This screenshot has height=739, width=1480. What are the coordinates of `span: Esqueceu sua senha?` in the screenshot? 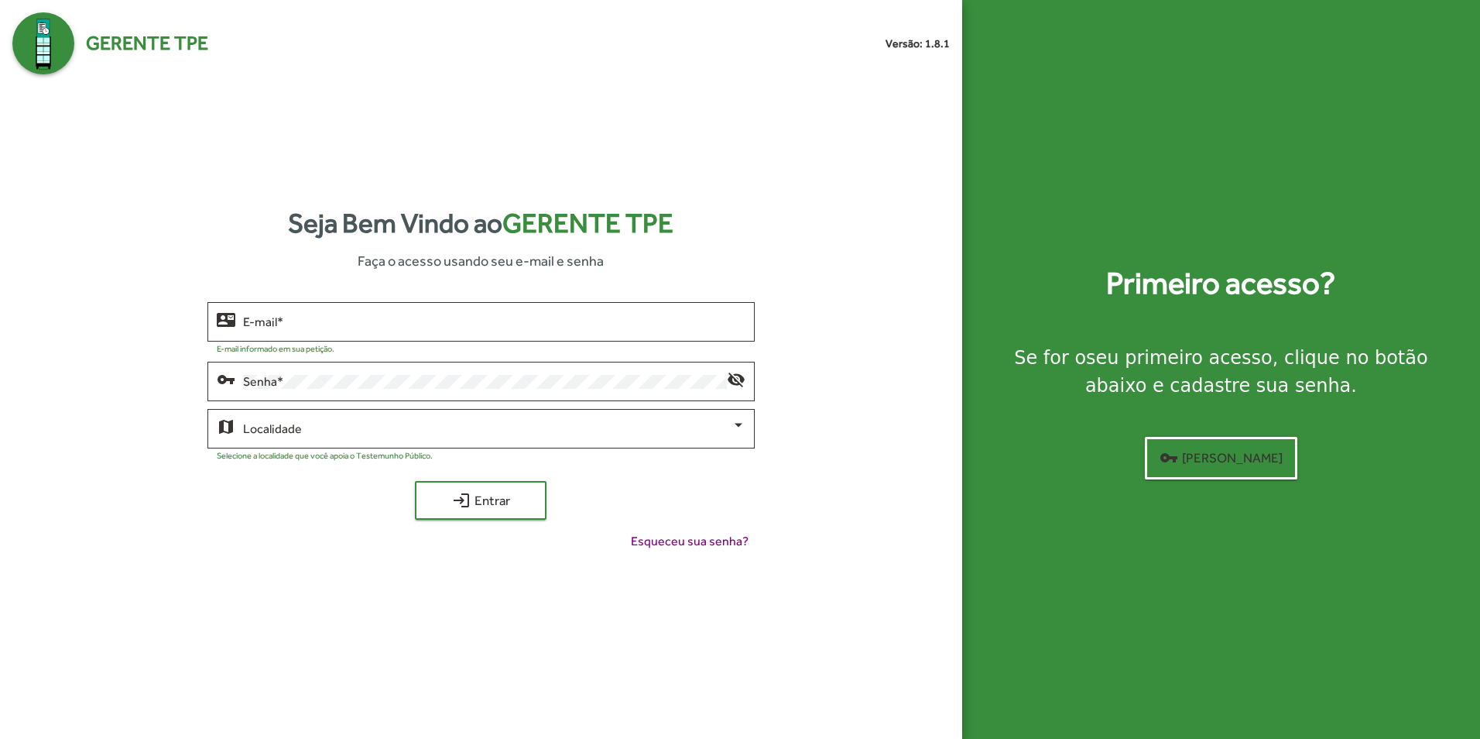 It's located at (690, 541).